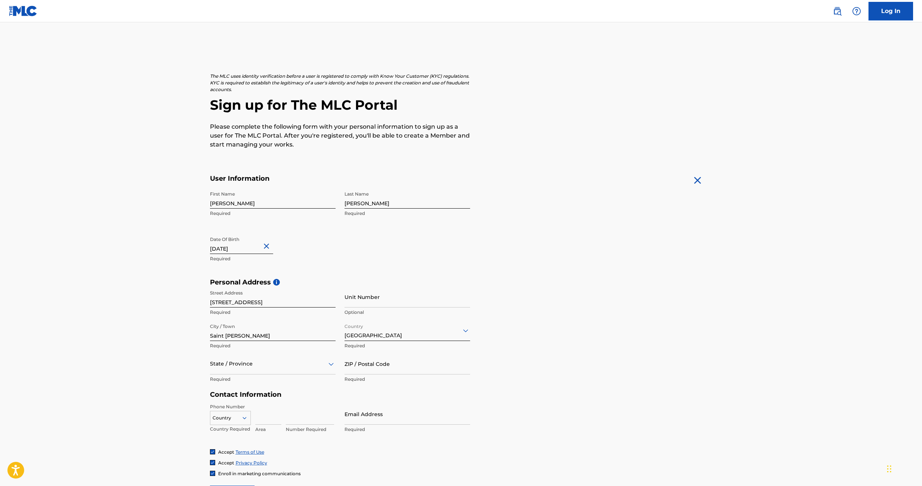 This screenshot has height=486, width=922. Describe the element at coordinates (268, 429) in the screenshot. I see `p: Area` at that location.